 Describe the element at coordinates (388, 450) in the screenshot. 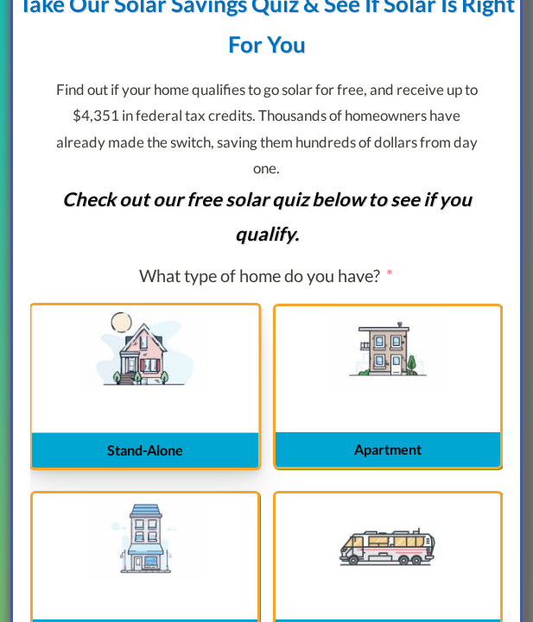

I see `span: Apartment` at that location.